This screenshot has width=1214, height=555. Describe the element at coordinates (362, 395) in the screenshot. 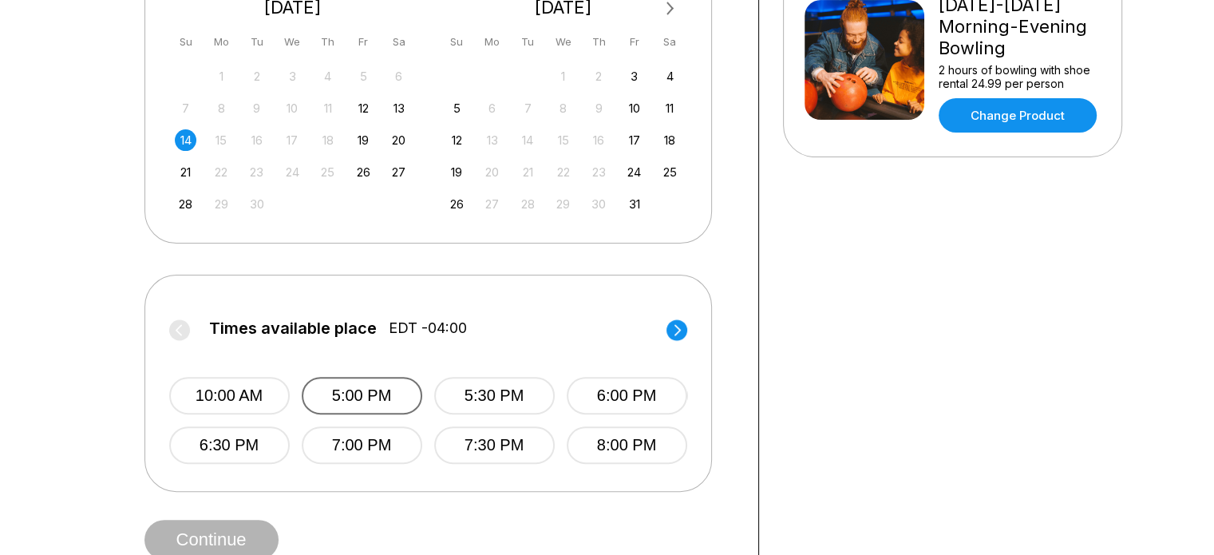

I see `button: 5:00 PM` at that location.